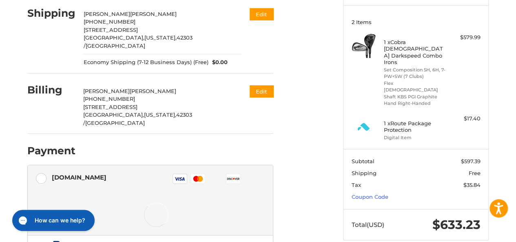 The height and width of the screenshot is (242, 516). I want to click on span: $35.84, so click(472, 185).